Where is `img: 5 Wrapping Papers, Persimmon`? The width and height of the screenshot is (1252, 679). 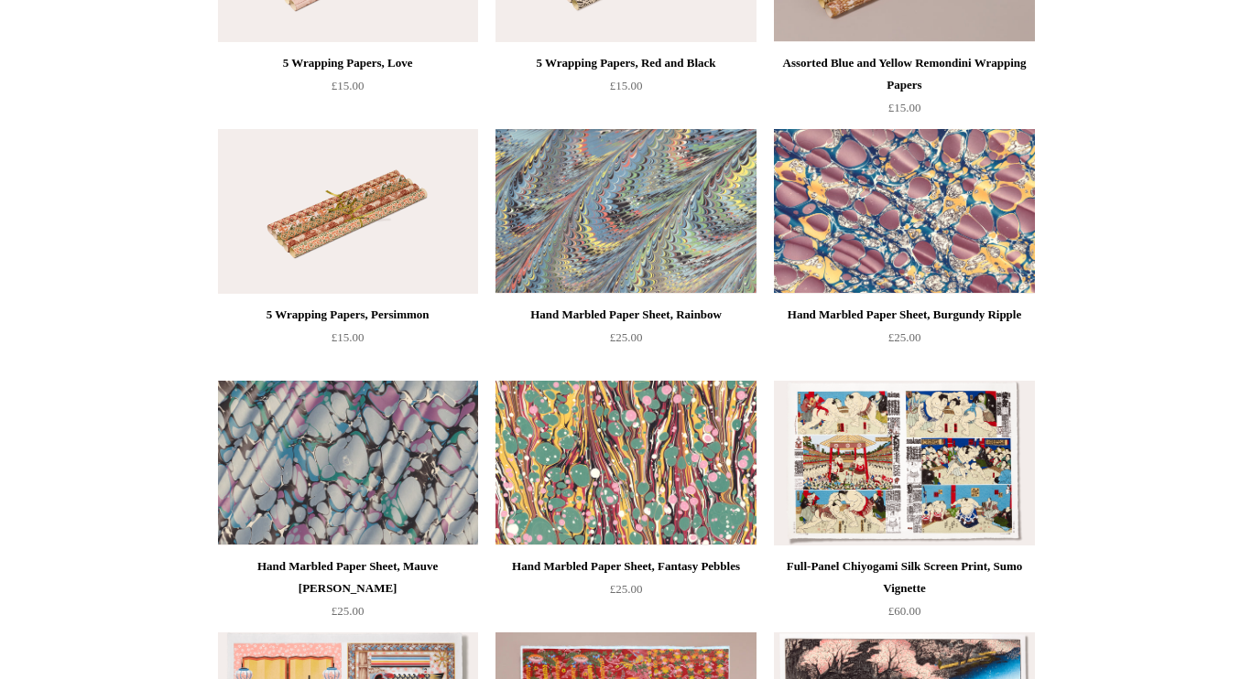
img: 5 Wrapping Papers, Persimmon is located at coordinates (348, 212).